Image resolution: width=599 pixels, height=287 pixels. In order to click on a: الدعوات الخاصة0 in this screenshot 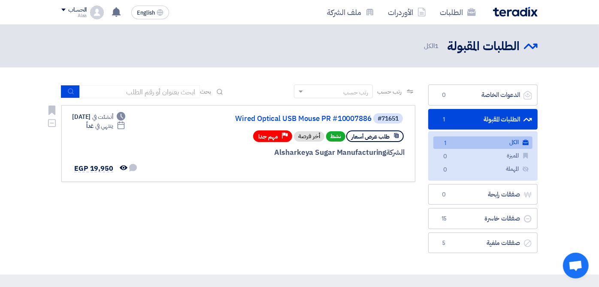, I will do `click(483, 95)`.